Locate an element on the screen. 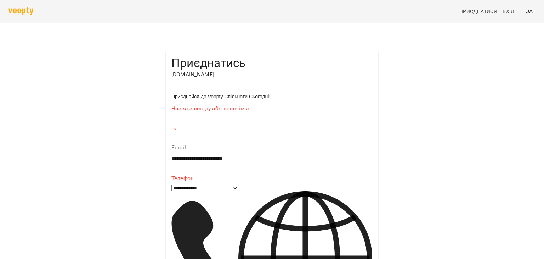  label: Назва закладу або ваше ім'я is located at coordinates (272, 108).